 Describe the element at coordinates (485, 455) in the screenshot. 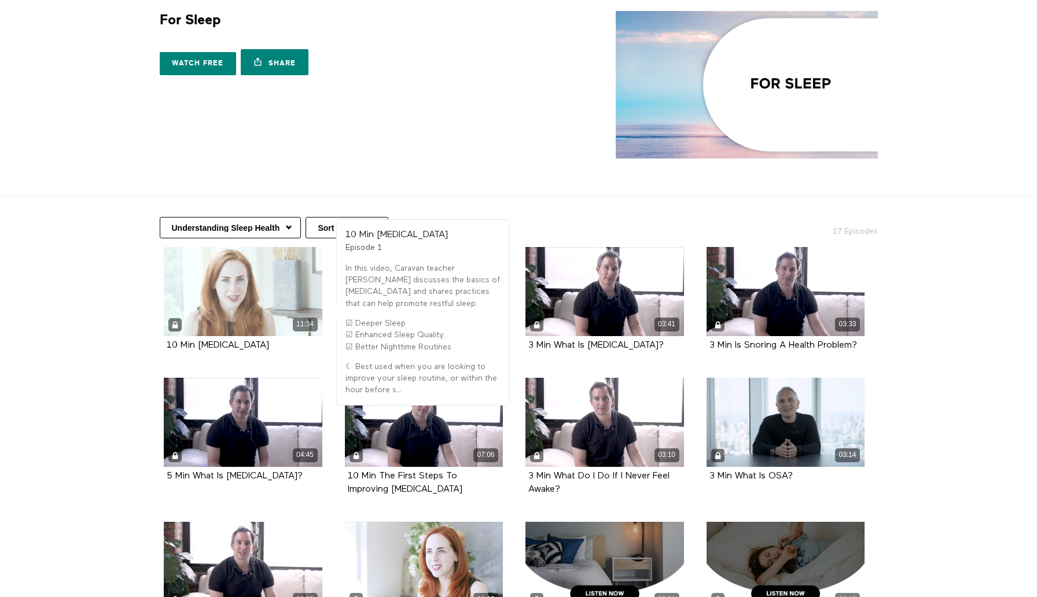

I see `div: 07:06` at that location.